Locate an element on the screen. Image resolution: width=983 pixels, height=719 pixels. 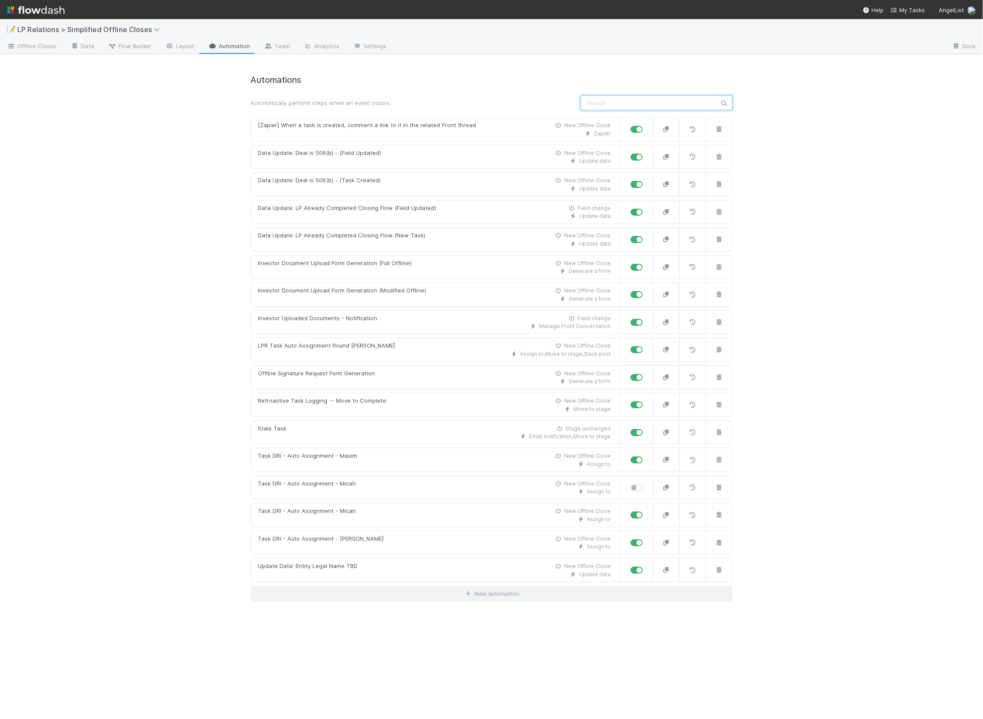
a: Data is located at coordinates (82, 47).